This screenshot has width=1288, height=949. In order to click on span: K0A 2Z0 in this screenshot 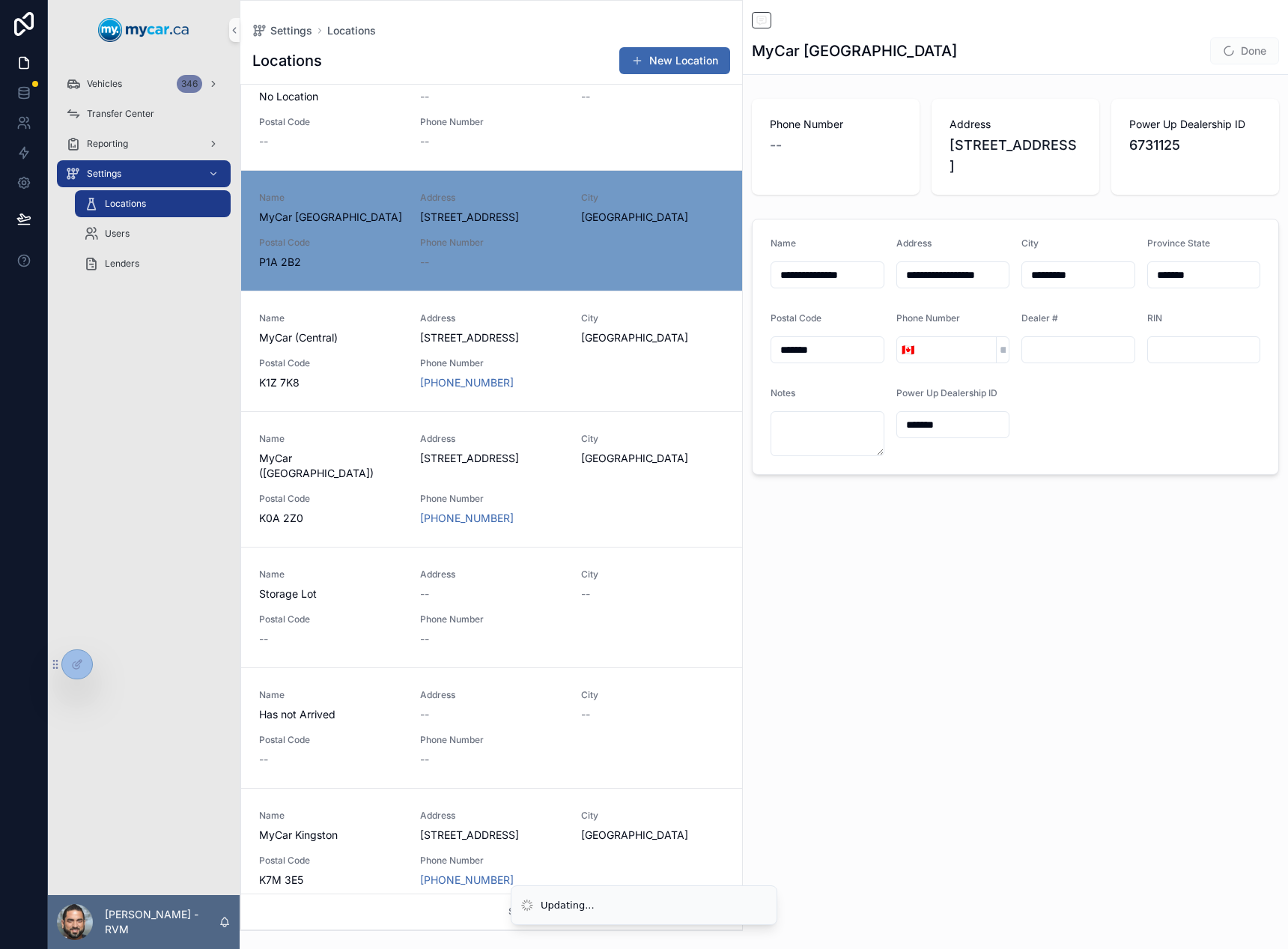, I will do `click(331, 518)`.